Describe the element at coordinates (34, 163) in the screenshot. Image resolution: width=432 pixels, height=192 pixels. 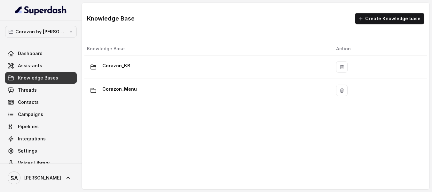
I see `span: Voices Library` at that location.